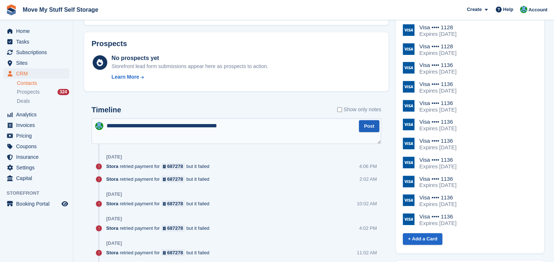 This screenshot has height=262, width=554. Describe the element at coordinates (23, 101) in the screenshot. I see `span: Deals` at that location.